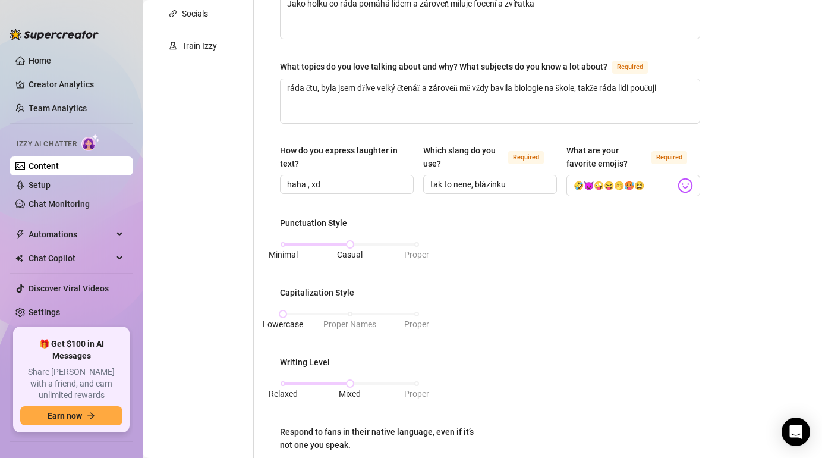 This screenshot has height=458, width=822. Describe the element at coordinates (71, 234) in the screenshot. I see `span: Automations` at that location.